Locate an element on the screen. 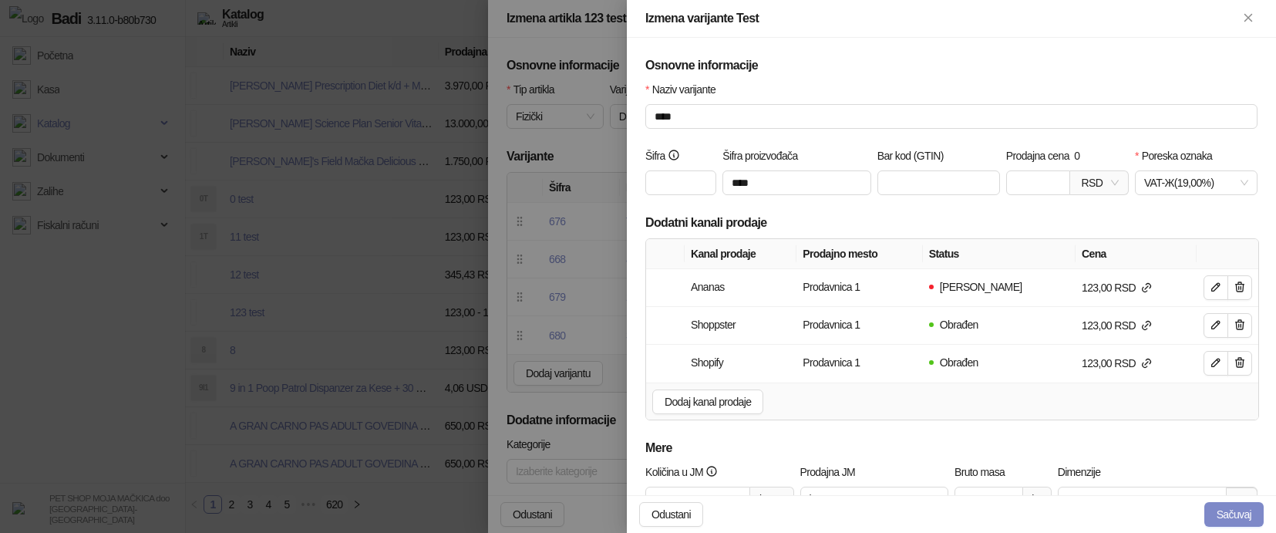 The image size is (1276, 533). span: cm is located at coordinates (1241, 500).